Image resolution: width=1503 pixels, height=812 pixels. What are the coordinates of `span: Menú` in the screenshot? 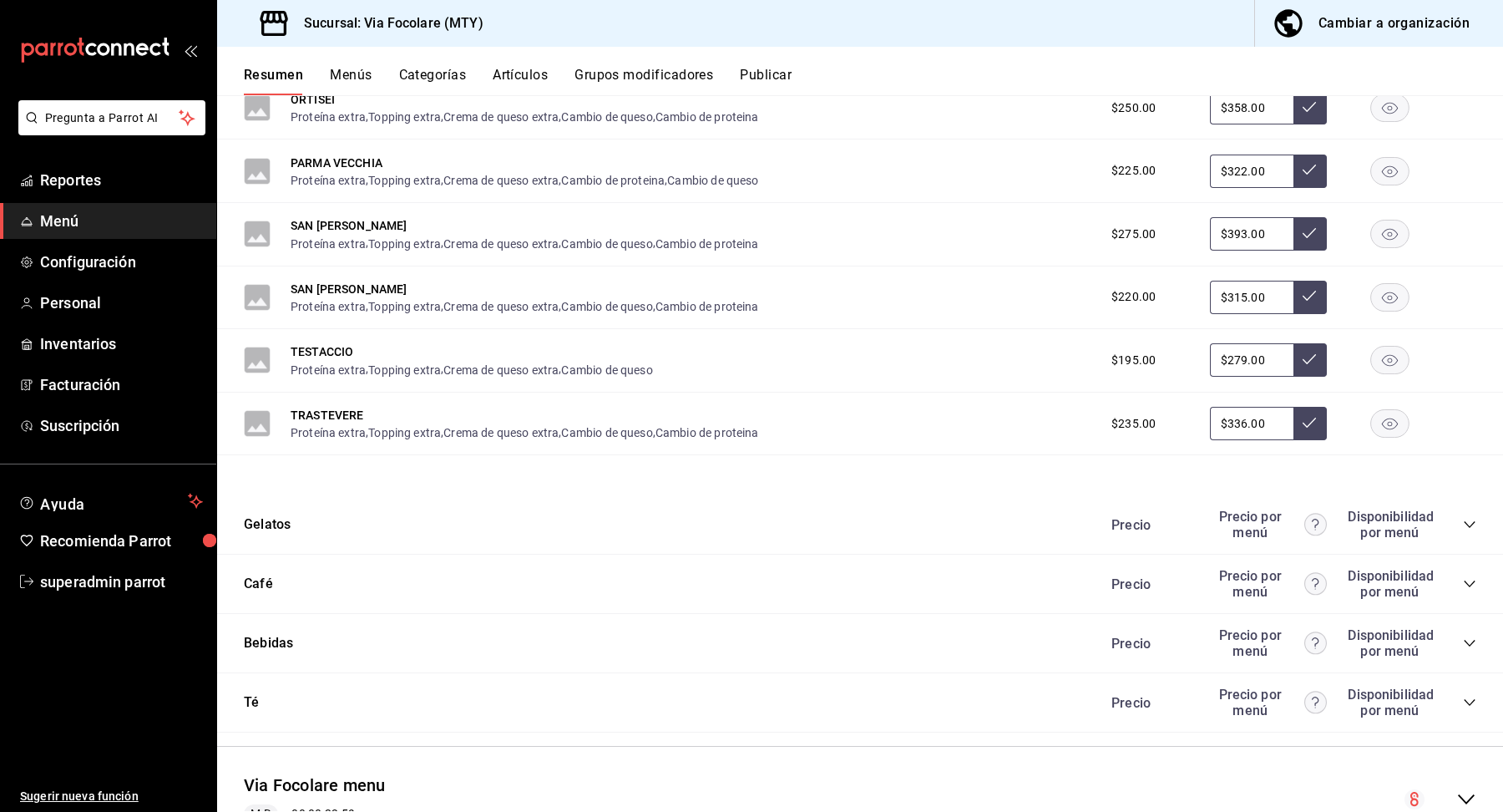 It's located at (121, 221).